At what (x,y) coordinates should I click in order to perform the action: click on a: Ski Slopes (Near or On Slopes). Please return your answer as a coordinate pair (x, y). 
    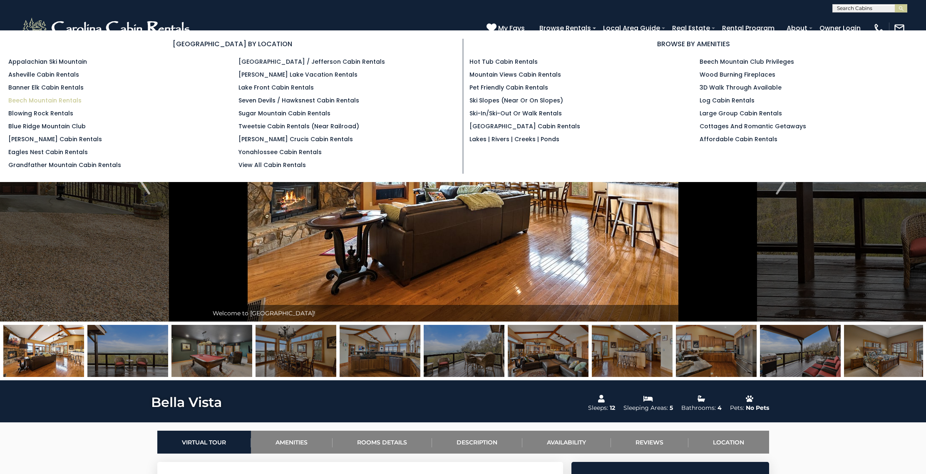
    Looking at the image, I should click on (516, 100).